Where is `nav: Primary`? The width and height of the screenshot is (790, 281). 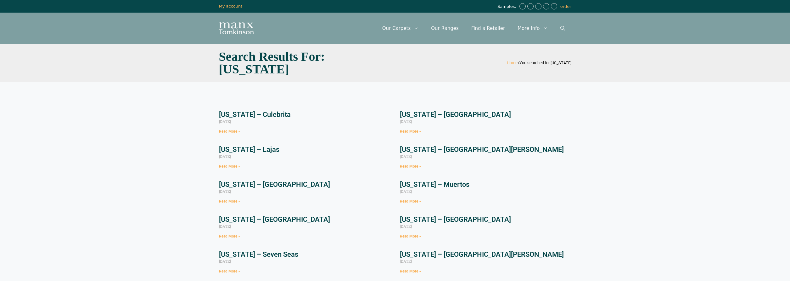
nav: Primary is located at coordinates (473, 28).